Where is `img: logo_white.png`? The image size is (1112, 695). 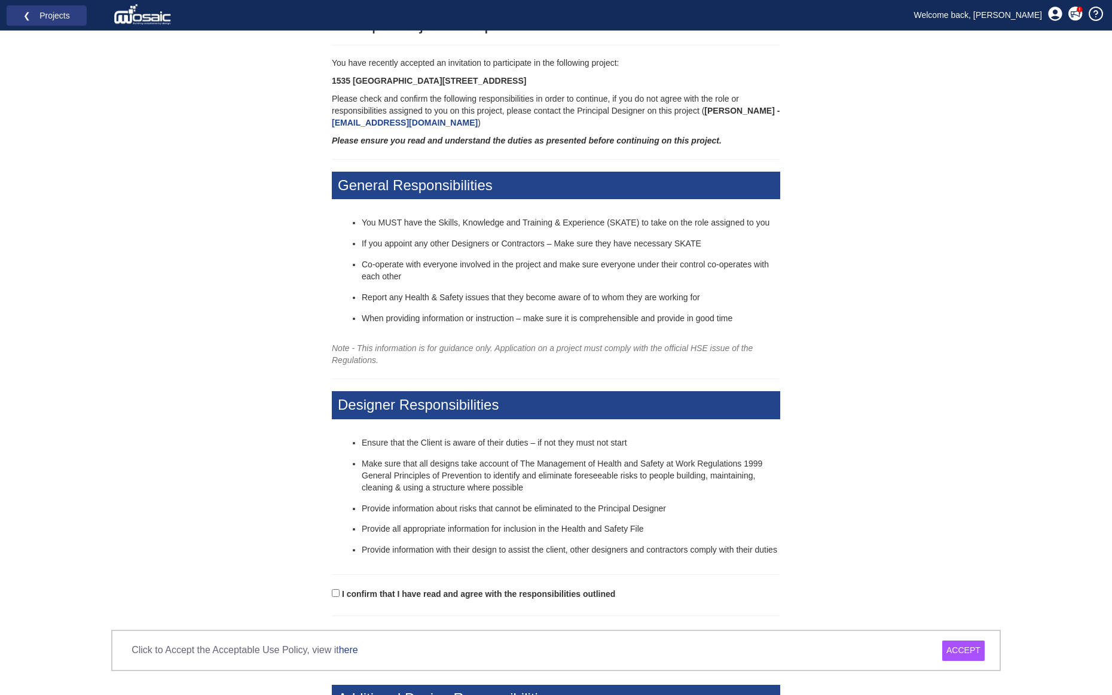 img: logo_white.png is located at coordinates (143, 15).